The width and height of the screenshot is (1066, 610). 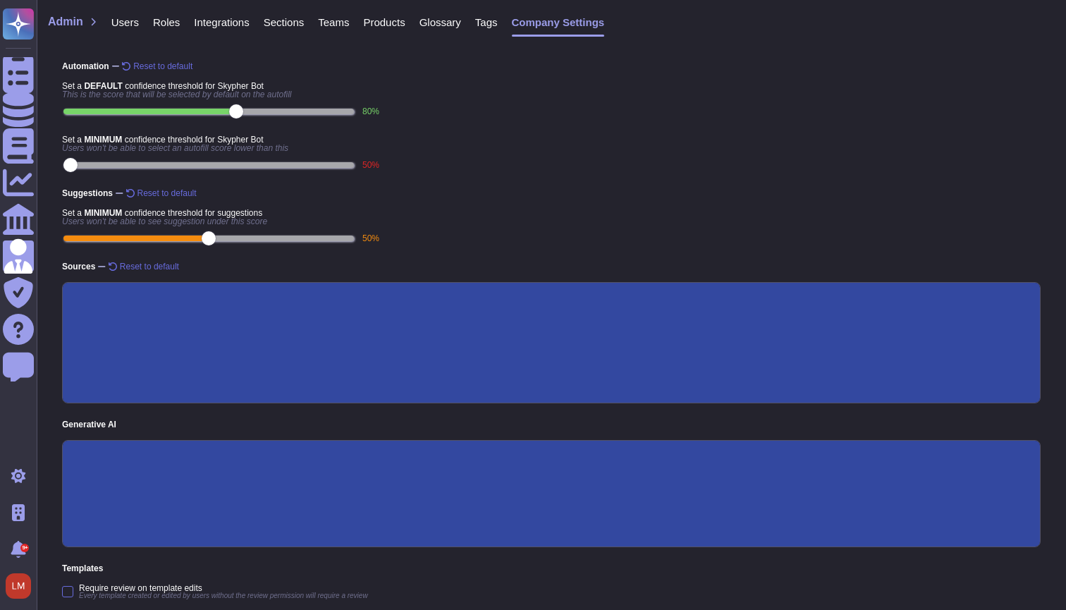 What do you see at coordinates (552, 193) in the screenshot?
I see `span: Suggestions` at bounding box center [552, 193].